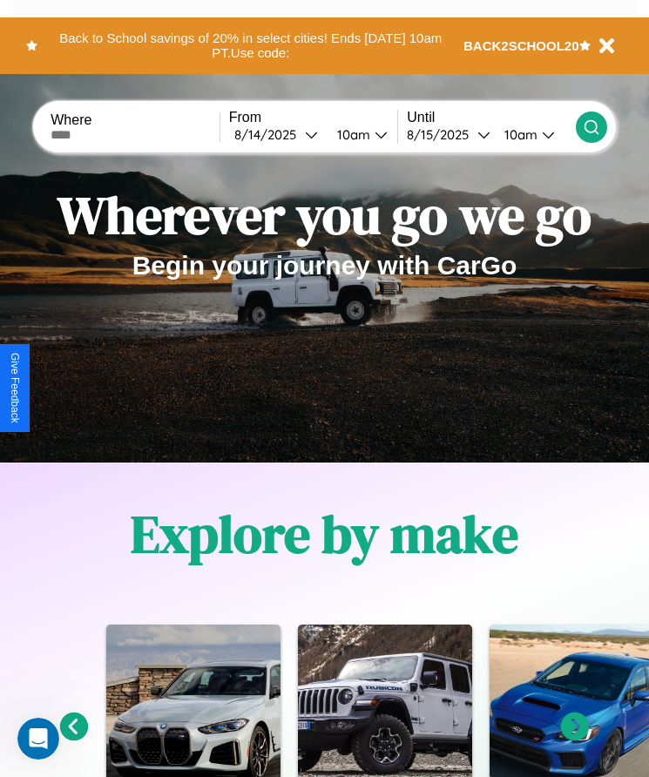 The height and width of the screenshot is (777, 649). What do you see at coordinates (491, 118) in the screenshot?
I see `label: Until` at bounding box center [491, 118].